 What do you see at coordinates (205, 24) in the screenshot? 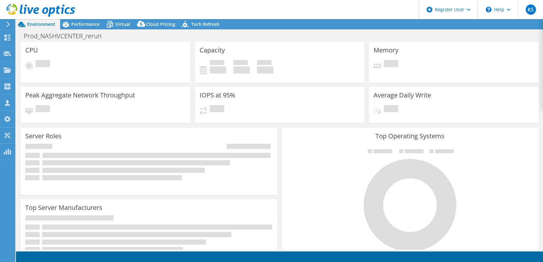
I see `span: Tech Refresh` at bounding box center [205, 24].